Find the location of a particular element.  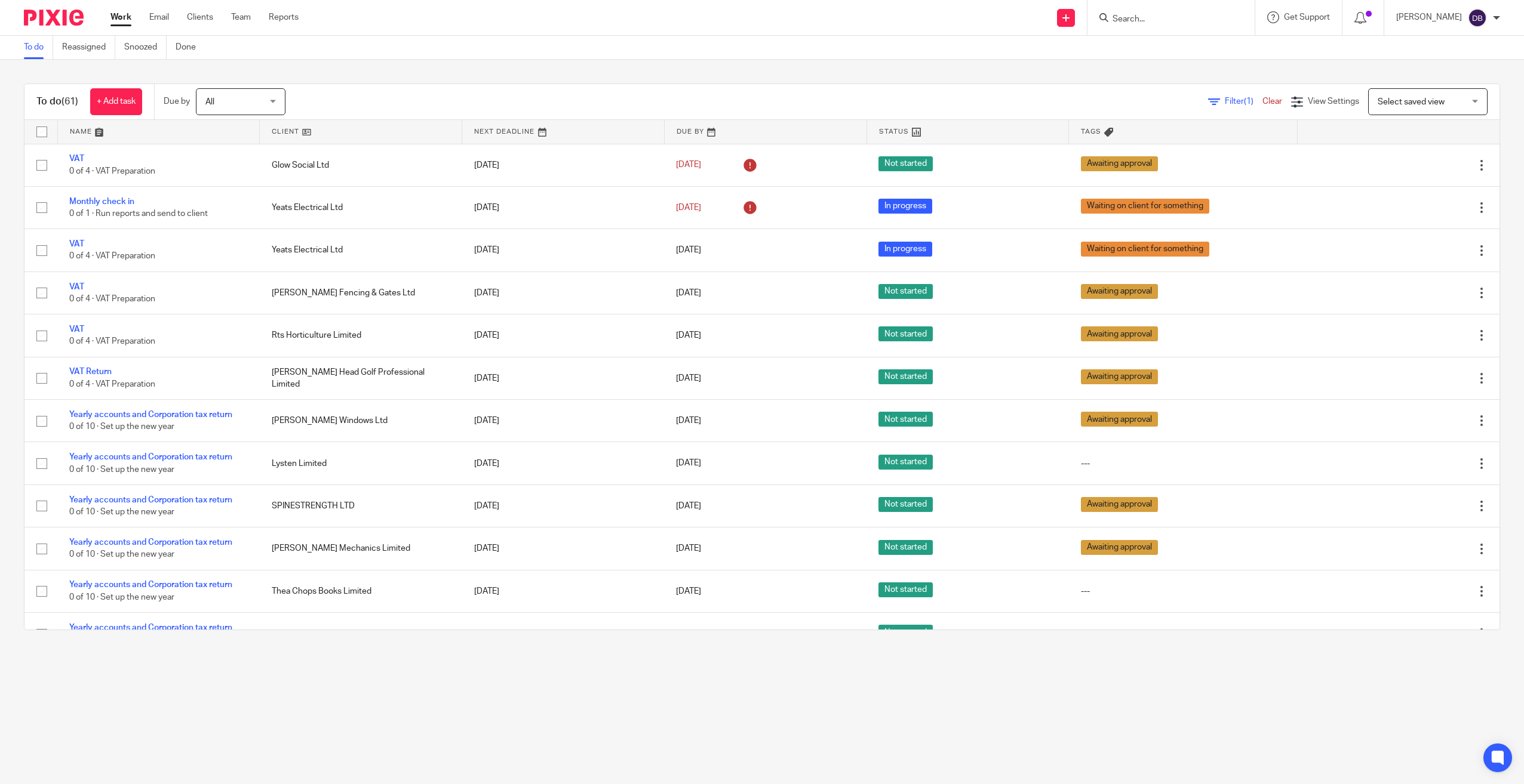

span: View Settings is located at coordinates (1334, 101).